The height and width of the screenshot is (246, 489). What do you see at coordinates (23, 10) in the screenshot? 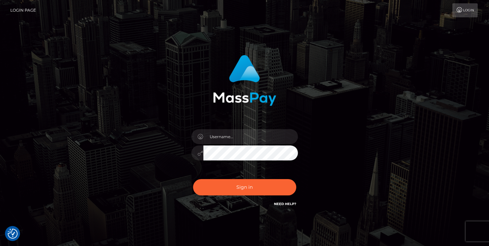
I see `a: Login Page` at bounding box center [23, 10].